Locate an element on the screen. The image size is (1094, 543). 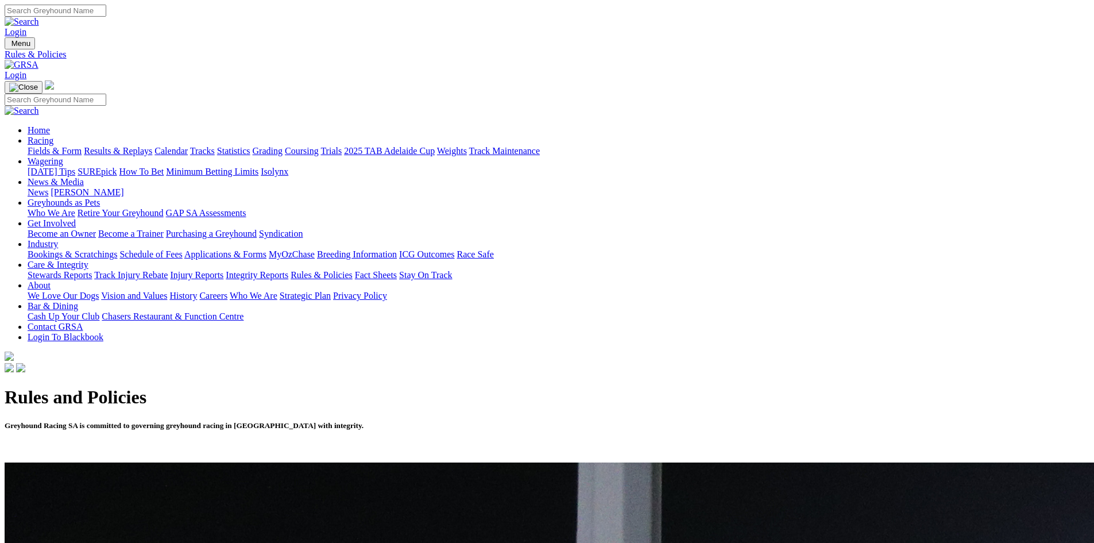
div: Care & Integrity is located at coordinates (558, 275).